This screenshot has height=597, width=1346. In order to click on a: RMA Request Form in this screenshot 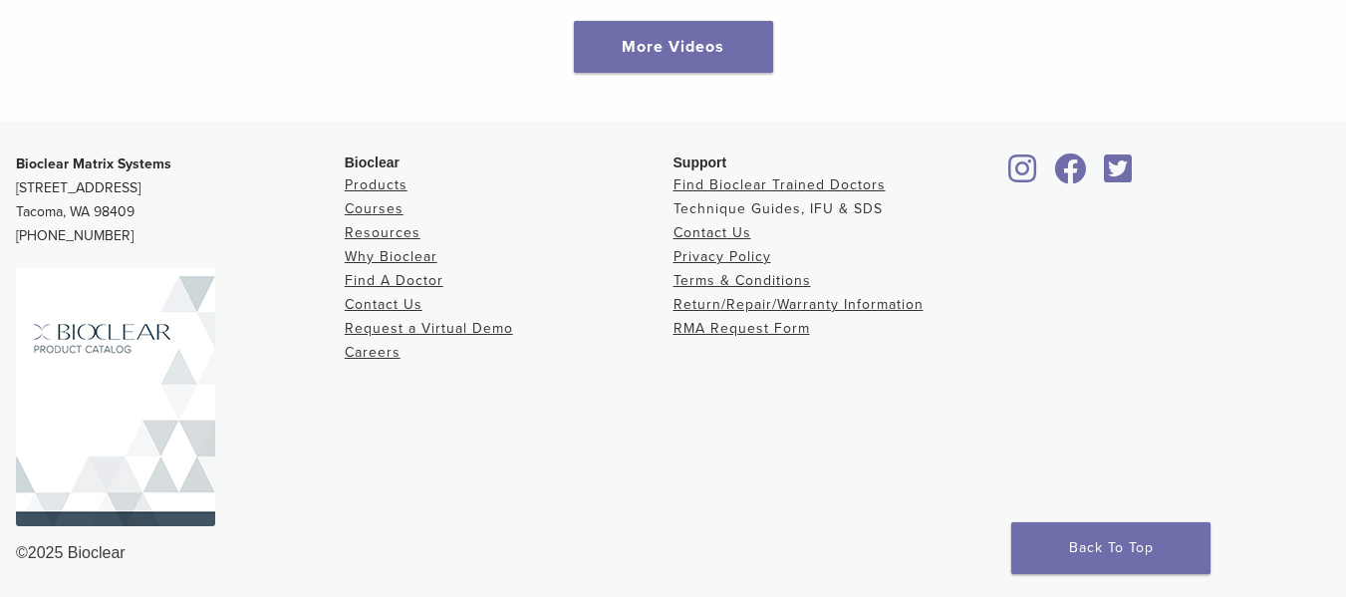, I will do `click(741, 328)`.